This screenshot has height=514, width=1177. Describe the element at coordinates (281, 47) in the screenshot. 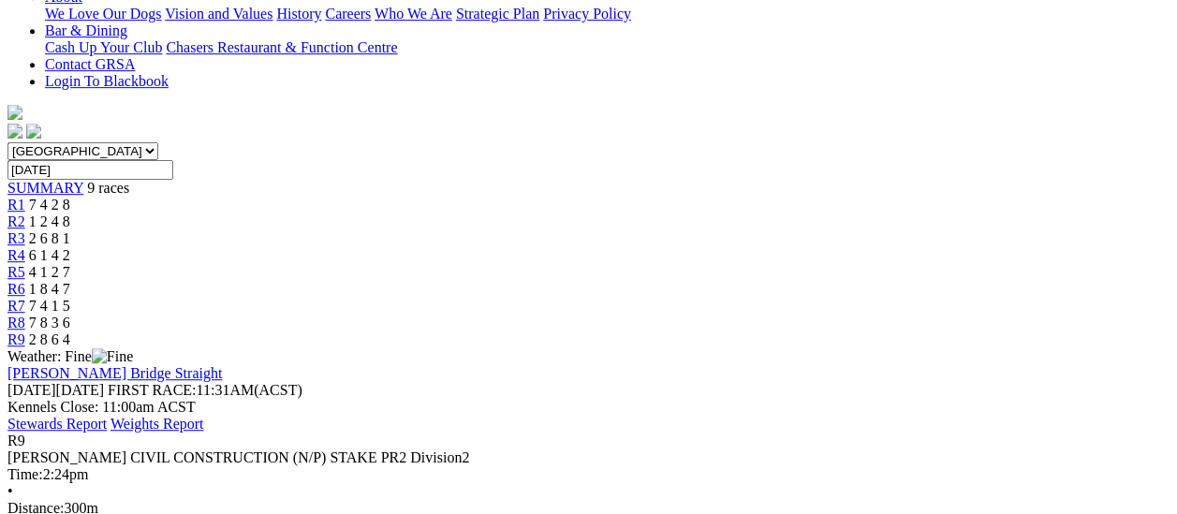

I see `a: Chasers Restaurant & Function Centre` at that location.